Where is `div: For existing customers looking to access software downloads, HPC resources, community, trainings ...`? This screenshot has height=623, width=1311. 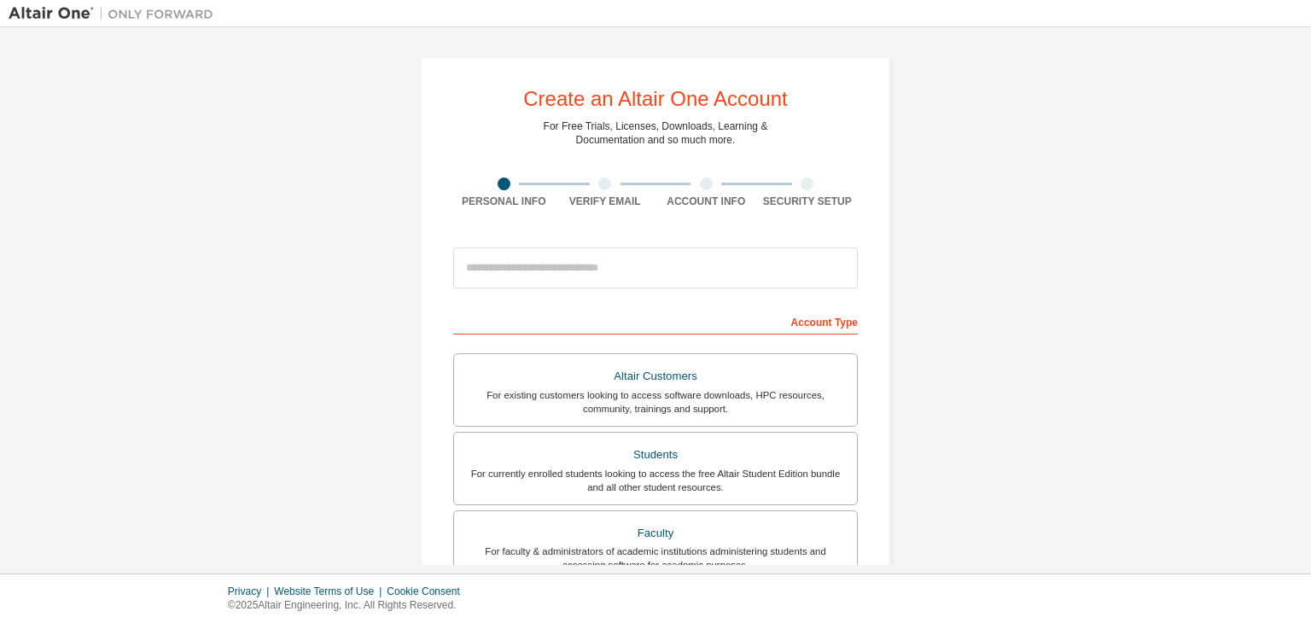
div: For existing customers looking to access software downloads, HPC resources, community, trainings ... is located at coordinates (656, 402).